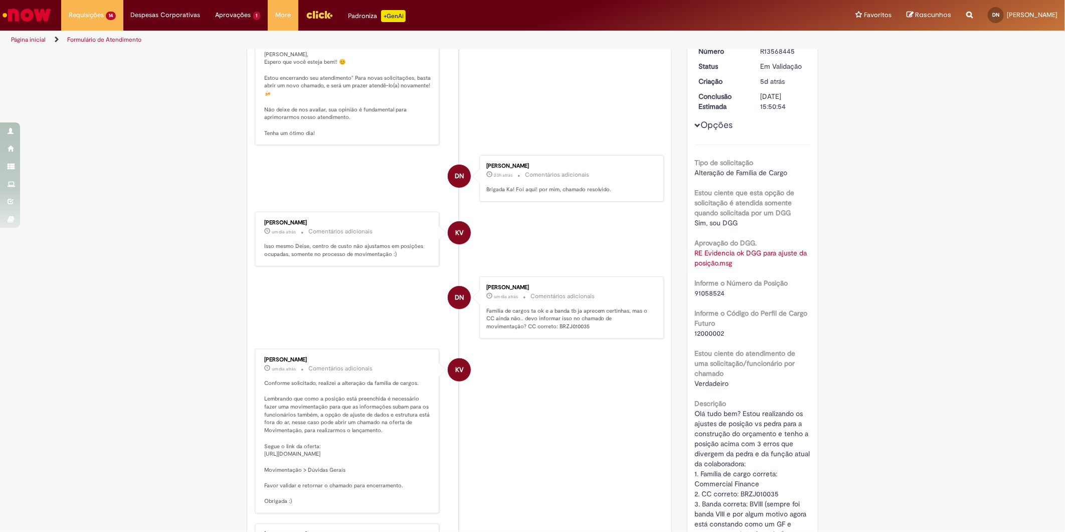 The image size is (1065, 532). What do you see at coordinates (570, 190) in the screenshot?
I see `p: Brigada Ka! Foi aqui! por mim, chamado resolvido.` at bounding box center [570, 190].